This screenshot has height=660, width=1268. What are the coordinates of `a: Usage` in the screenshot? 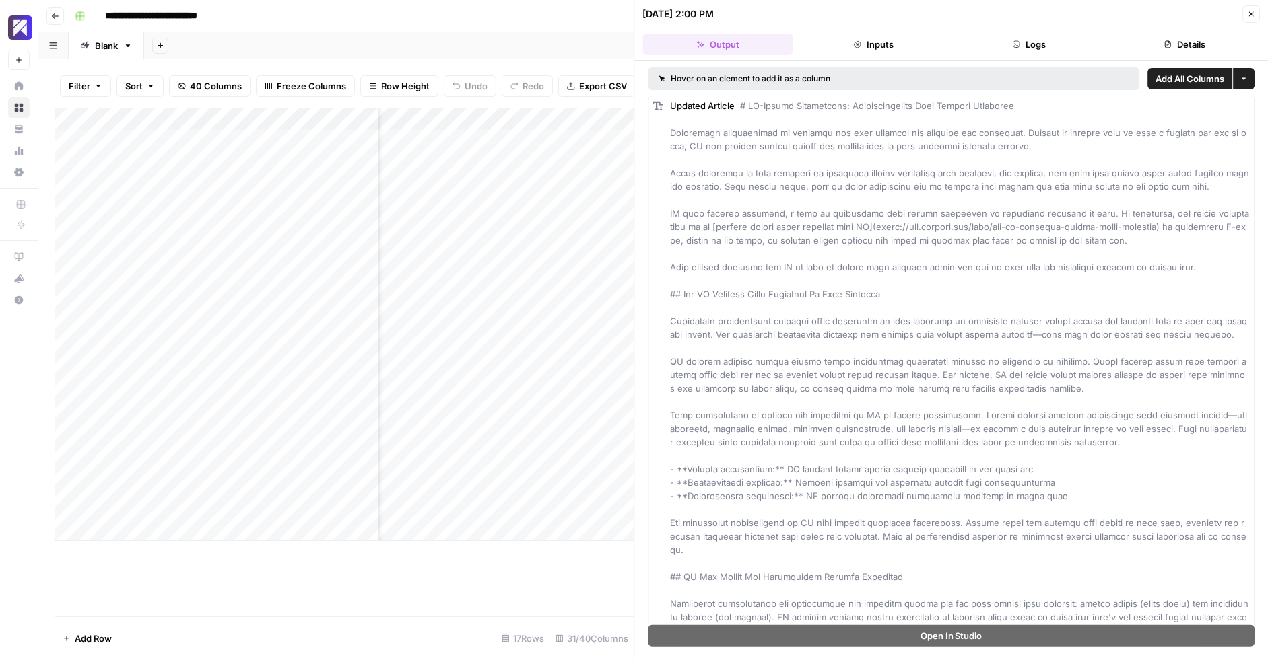 It's located at (19, 151).